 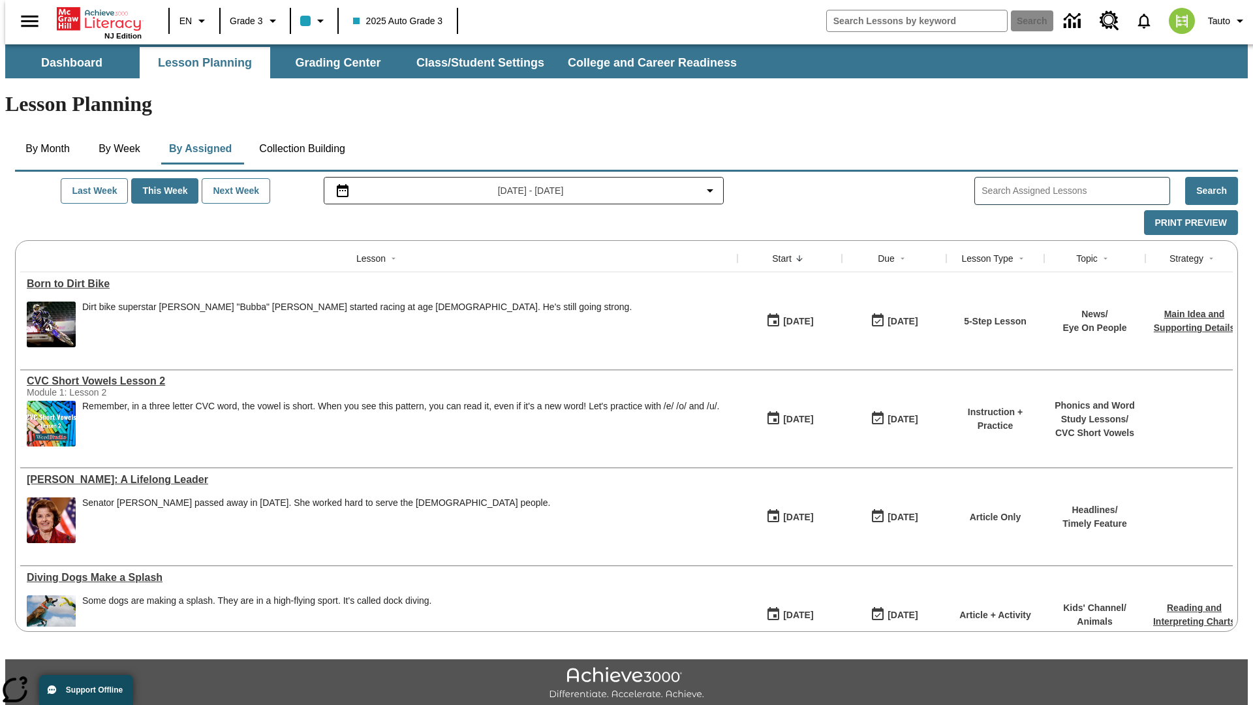 What do you see at coordinates (1086, 258) in the screenshot?
I see `div: Topic` at bounding box center [1086, 258].